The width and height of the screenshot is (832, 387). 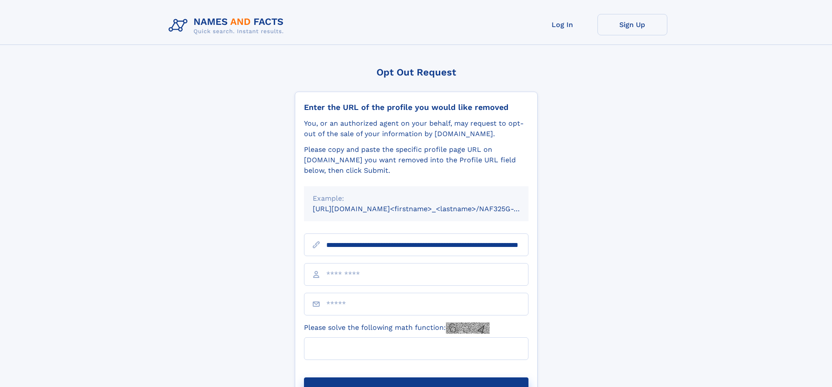 What do you see at coordinates (228, 26) in the screenshot?
I see `img: Logo Names and Facts` at bounding box center [228, 26].